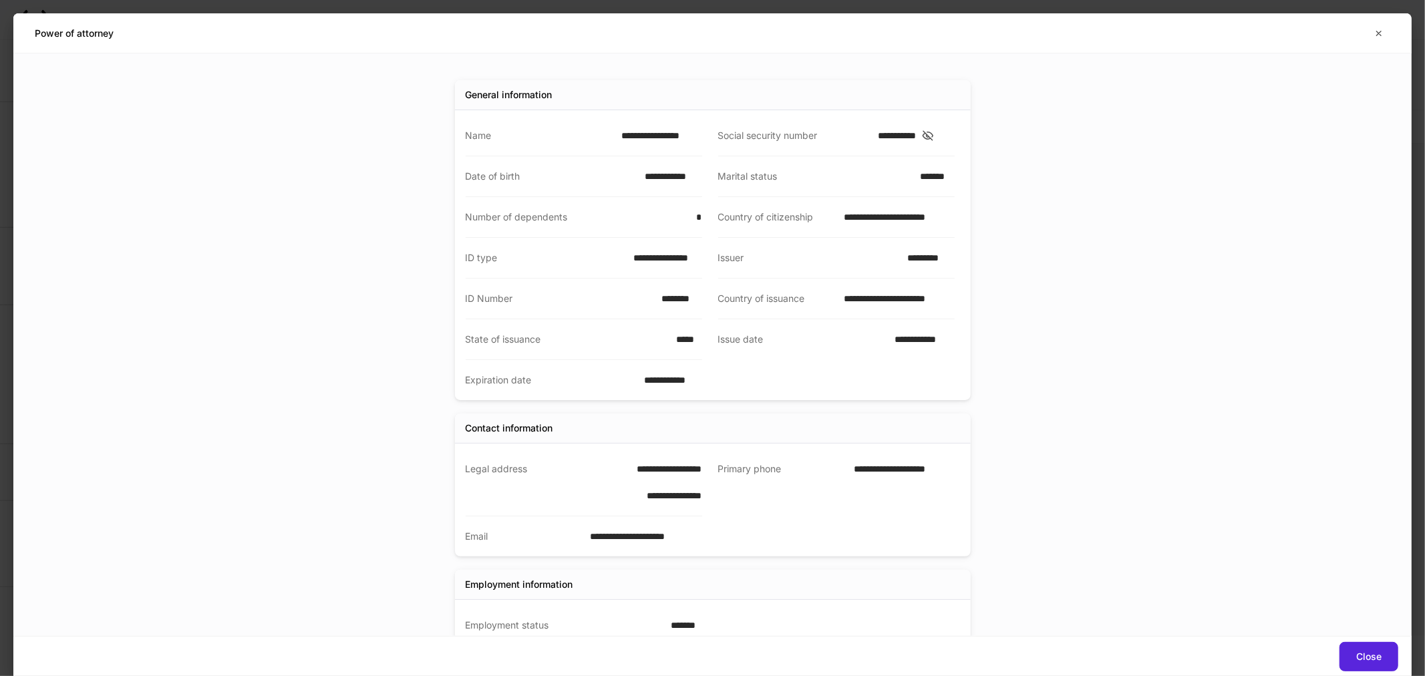  I want to click on div: Legal address, so click(536, 482).